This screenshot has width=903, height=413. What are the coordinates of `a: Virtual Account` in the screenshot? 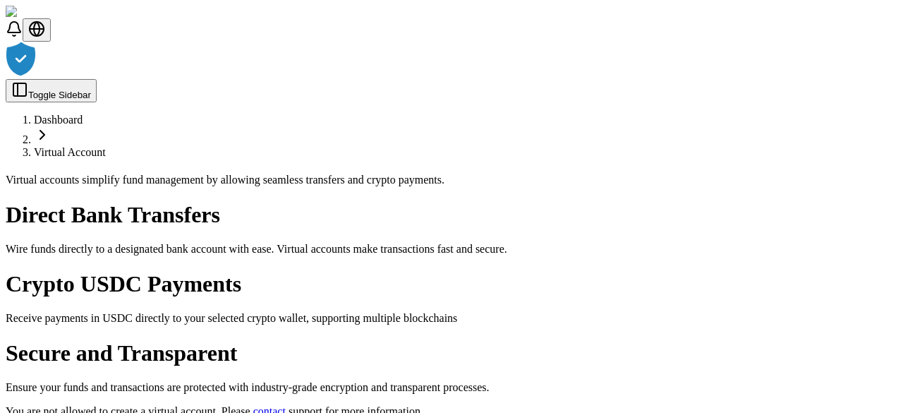 It's located at (70, 152).